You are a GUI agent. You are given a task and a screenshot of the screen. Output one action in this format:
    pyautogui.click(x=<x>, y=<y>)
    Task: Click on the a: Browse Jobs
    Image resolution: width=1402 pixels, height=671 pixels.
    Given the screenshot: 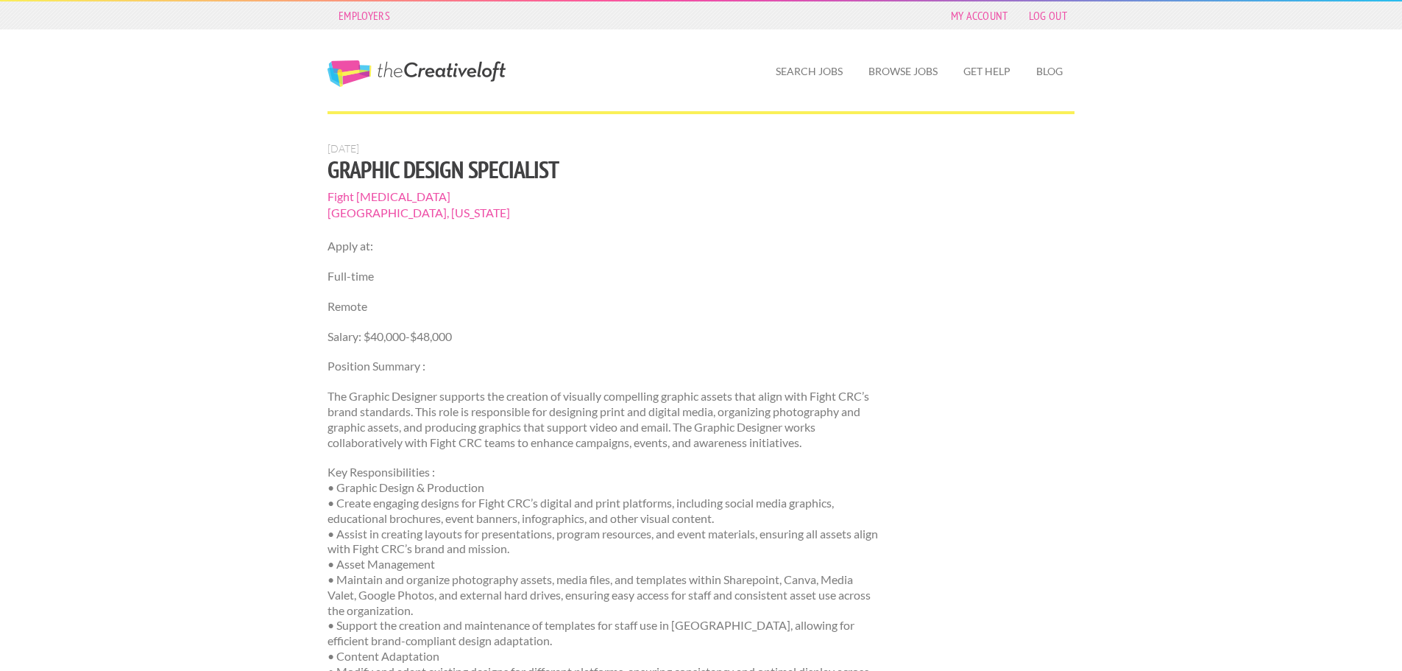 What is the action you would take?
    pyautogui.click(x=903, y=71)
    